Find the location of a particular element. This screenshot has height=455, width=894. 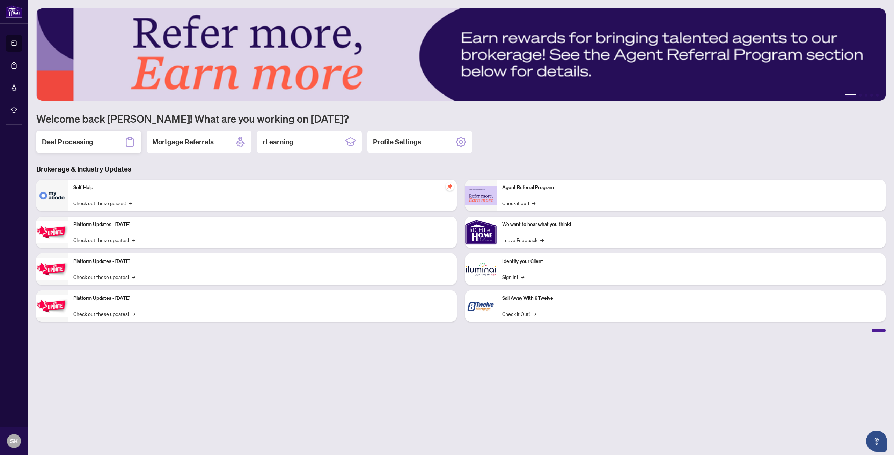

img: We want to hear what you think! is located at coordinates (481, 232).